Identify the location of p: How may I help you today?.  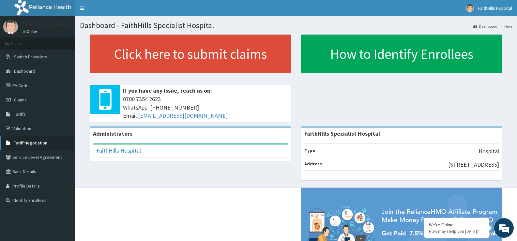
(457, 231).